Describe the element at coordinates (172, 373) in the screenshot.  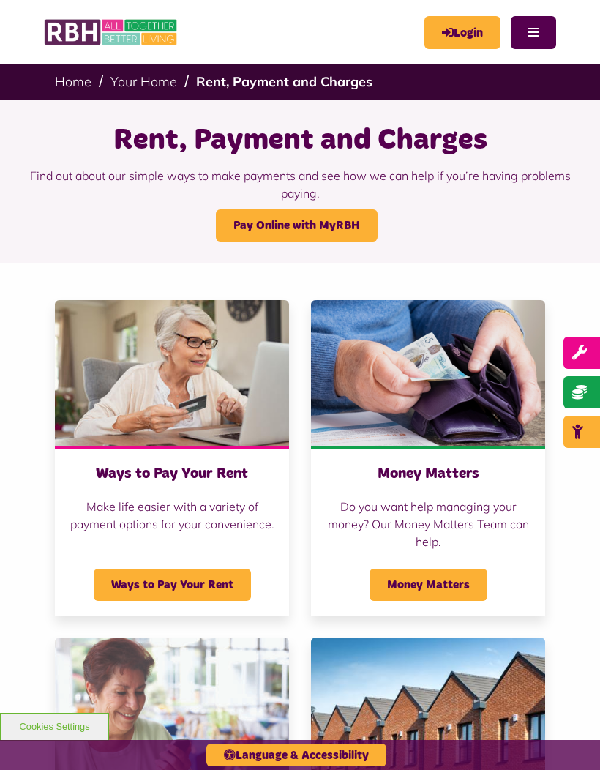
I see `img: Old Woman Paying Bills Online J745CDU` at that location.